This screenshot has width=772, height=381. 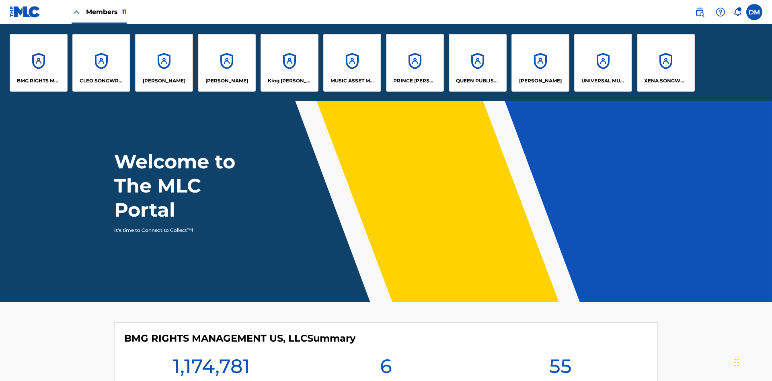 What do you see at coordinates (189, 186) in the screenshot?
I see `h1: Welcome to The MLC Portal` at bounding box center [189, 186].